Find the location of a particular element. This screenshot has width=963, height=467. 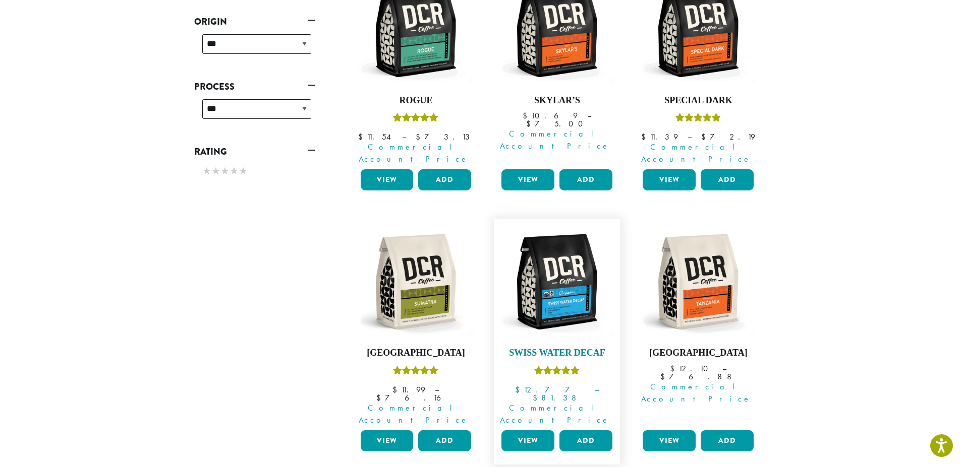

a: Rating is located at coordinates (255, 152).